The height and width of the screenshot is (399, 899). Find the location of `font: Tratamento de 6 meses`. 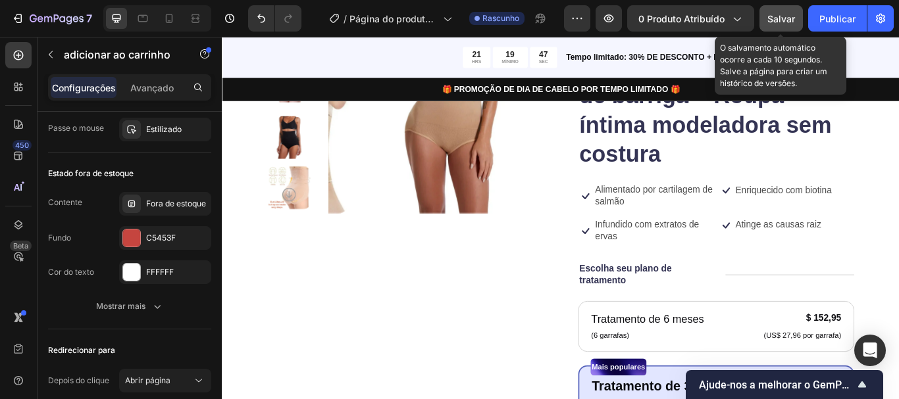

font: Tratamento de 6 meses is located at coordinates (496, 330).